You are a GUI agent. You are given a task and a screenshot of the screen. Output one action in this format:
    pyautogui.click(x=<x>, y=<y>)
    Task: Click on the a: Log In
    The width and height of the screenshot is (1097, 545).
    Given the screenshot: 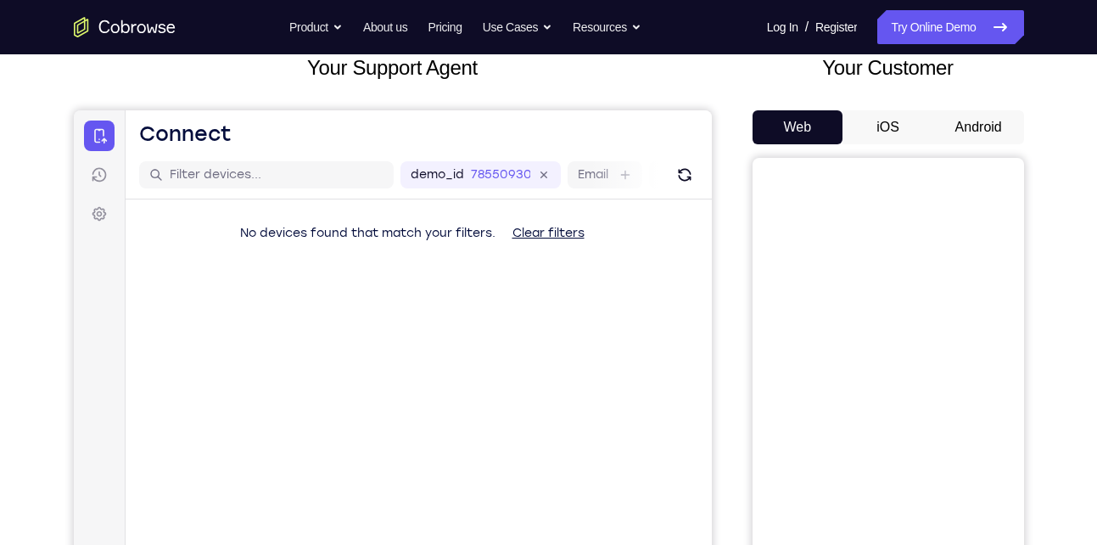 What is the action you would take?
    pyautogui.click(x=782, y=27)
    